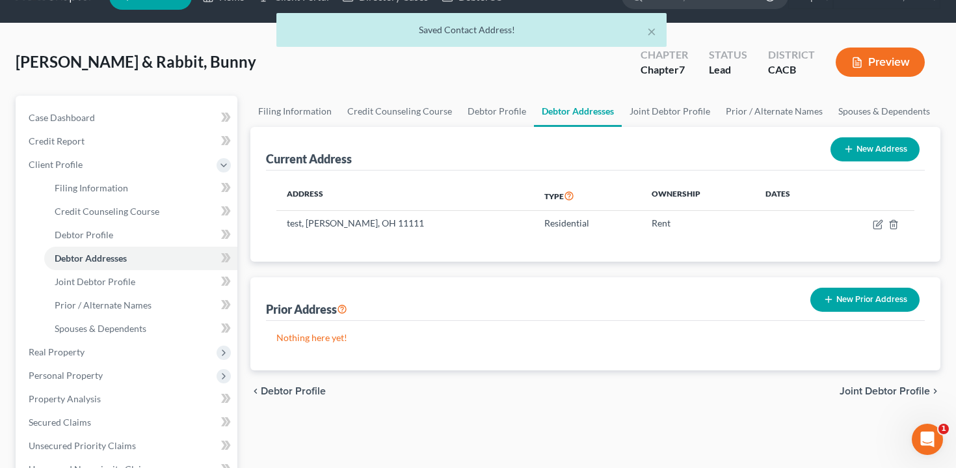 Image resolution: width=956 pixels, height=468 pixels. What do you see at coordinates (890, 391) in the screenshot?
I see `button: Joint Debtor Profile chevron_right` at bounding box center [890, 391].